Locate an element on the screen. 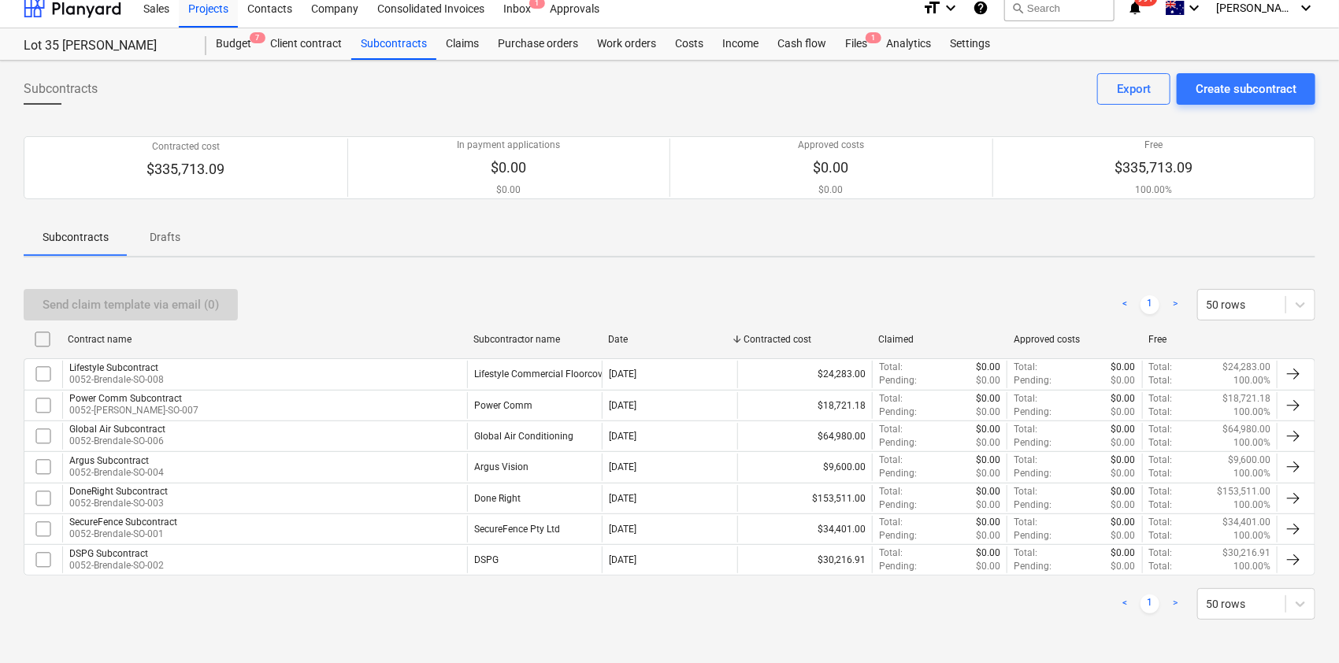 The width and height of the screenshot is (1339, 663). div: $153,511.00 is located at coordinates (804, 499).